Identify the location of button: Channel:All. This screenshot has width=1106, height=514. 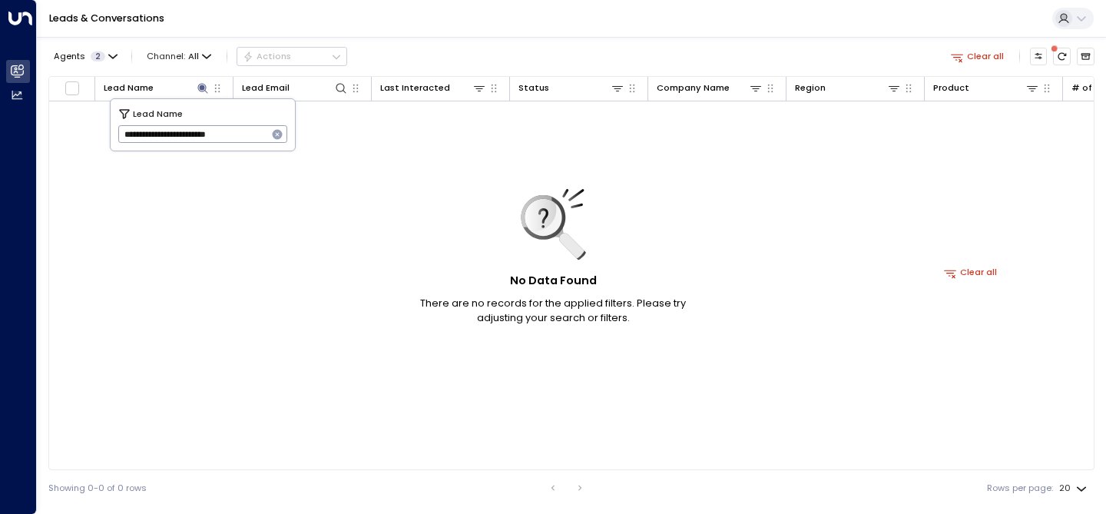
(179, 56).